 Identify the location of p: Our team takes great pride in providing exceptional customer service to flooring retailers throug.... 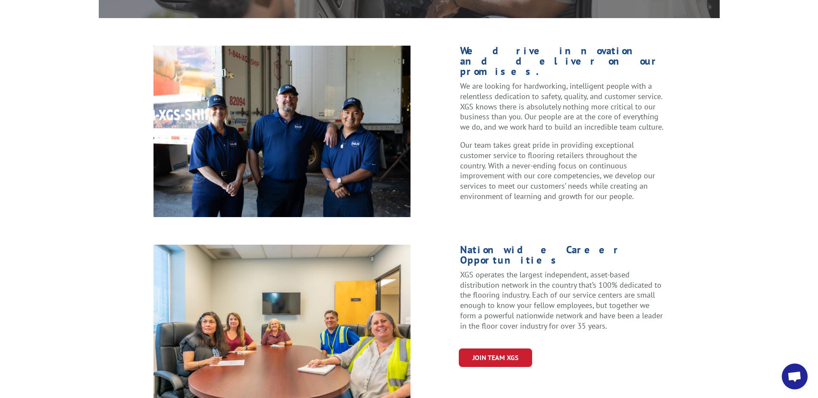
(562, 171).